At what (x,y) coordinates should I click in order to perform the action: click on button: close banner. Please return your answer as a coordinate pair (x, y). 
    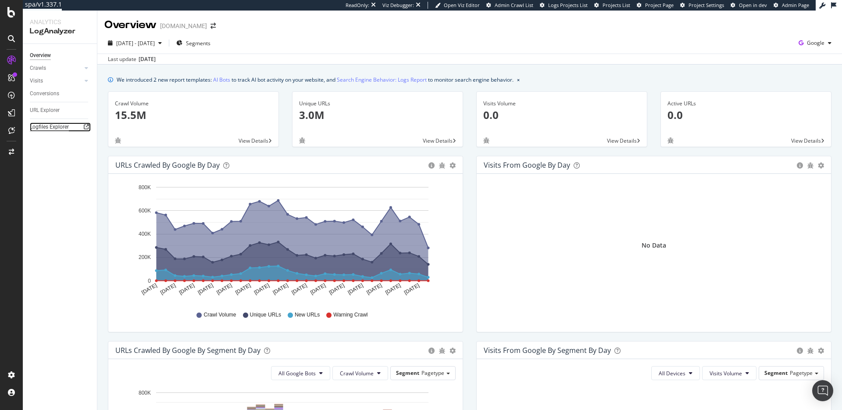
    Looking at the image, I should click on (519, 79).